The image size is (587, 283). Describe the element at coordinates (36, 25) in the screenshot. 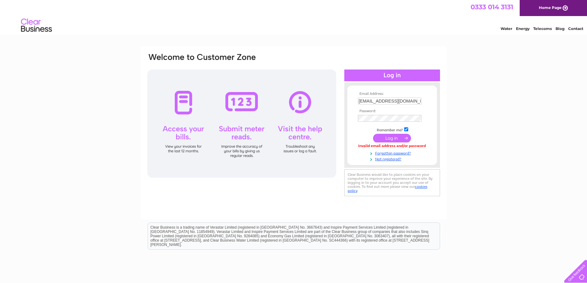

I see `img: logo.png` at that location.